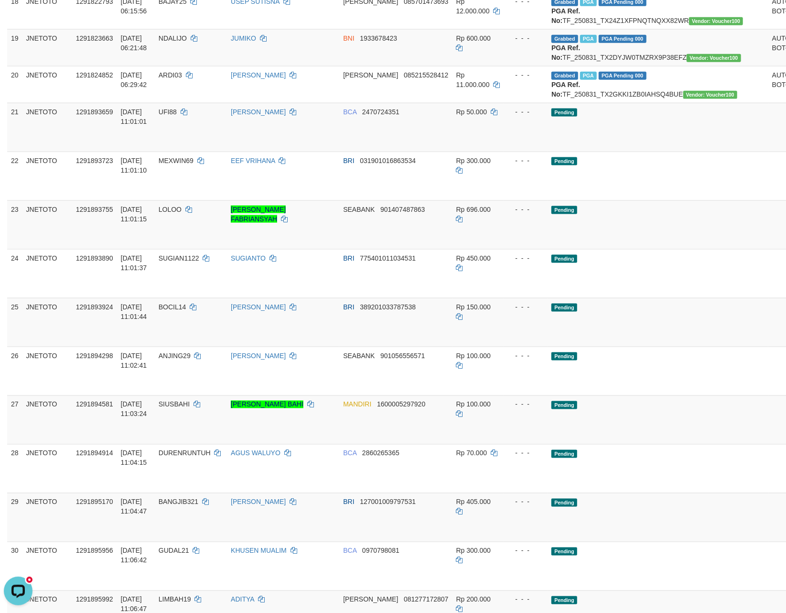 This screenshot has height=613, width=786. What do you see at coordinates (179, 258) in the screenshot?
I see `span: SUGIAN1122` at bounding box center [179, 258].